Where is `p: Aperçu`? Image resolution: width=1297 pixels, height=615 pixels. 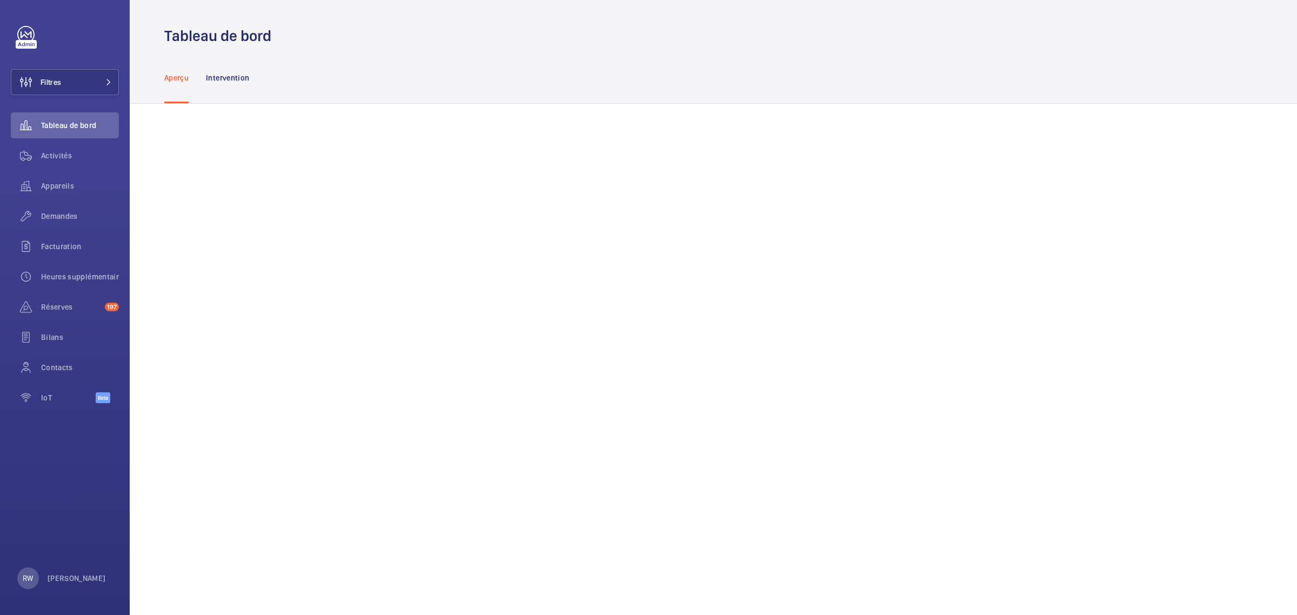
p: Aperçu is located at coordinates (176, 78).